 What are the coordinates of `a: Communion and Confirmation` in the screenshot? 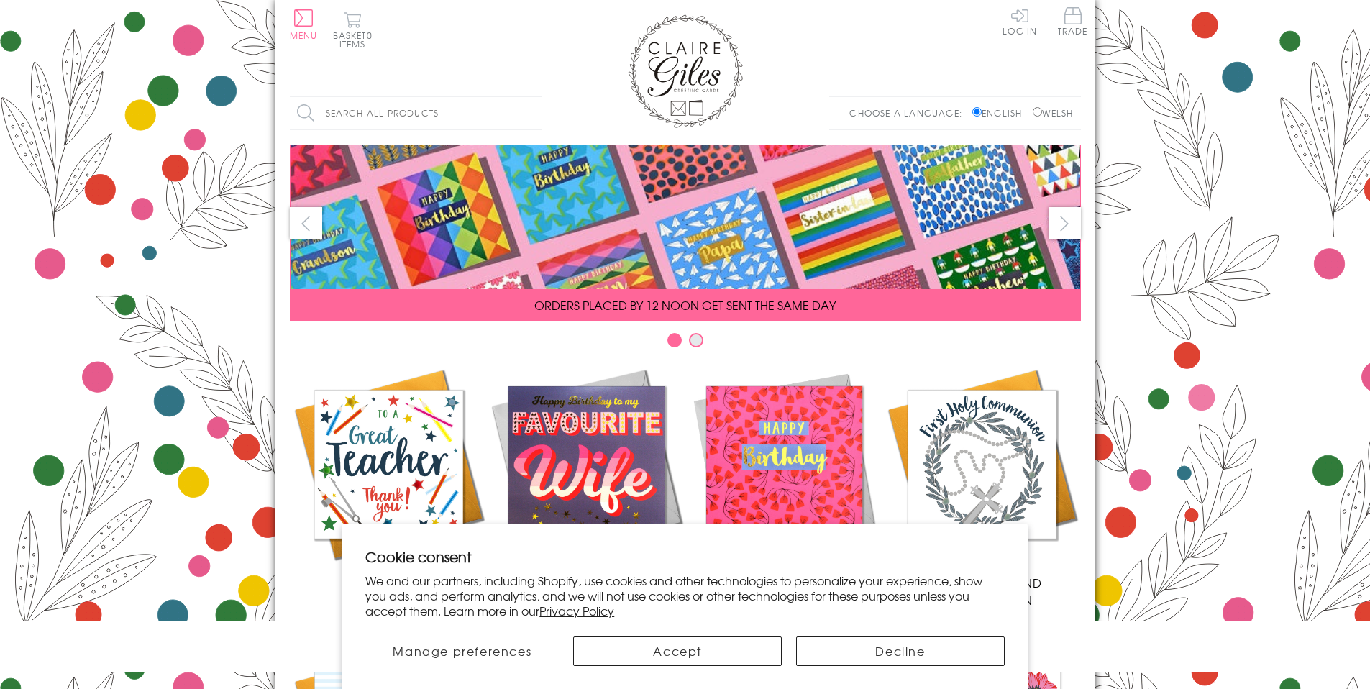 It's located at (982, 487).